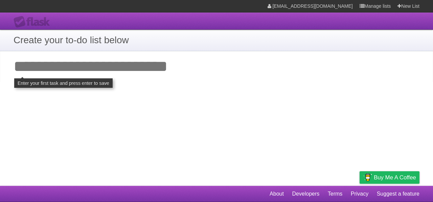  Describe the element at coordinates (359, 194) in the screenshot. I see `a: Privacy` at that location.